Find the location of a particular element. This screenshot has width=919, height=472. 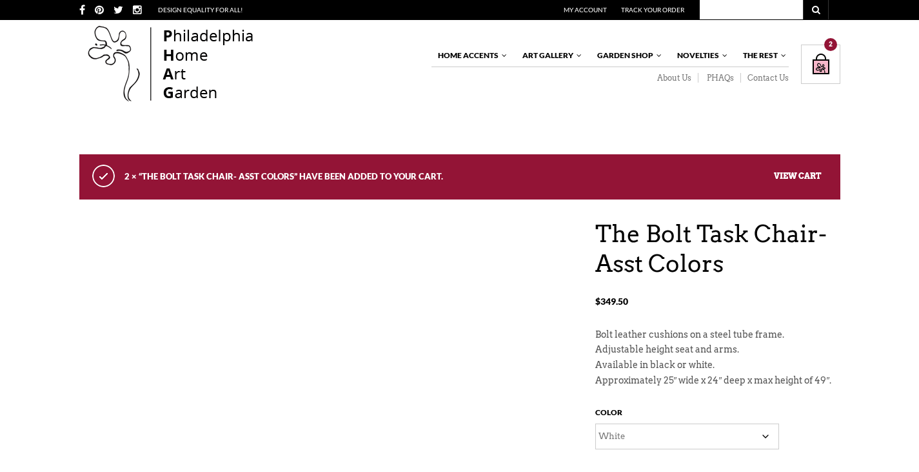

div: 2 × “The Bolt Task Chair- Asst Colors” have been added to your cart. is located at coordinates (460, 177).